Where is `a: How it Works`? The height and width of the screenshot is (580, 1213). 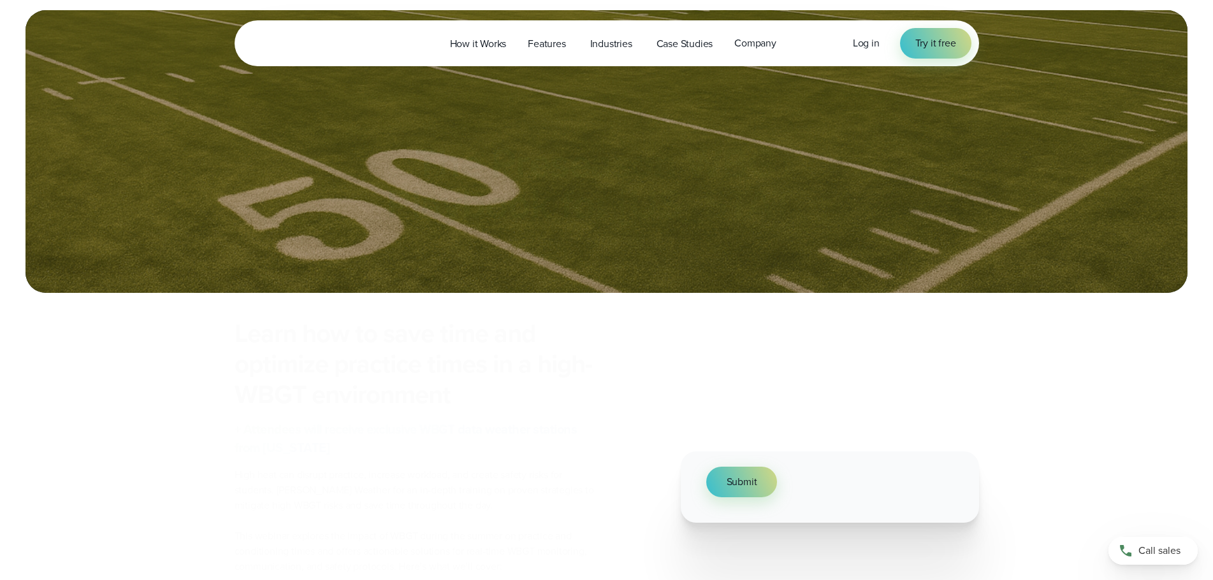 a: How it Works is located at coordinates (478, 43).